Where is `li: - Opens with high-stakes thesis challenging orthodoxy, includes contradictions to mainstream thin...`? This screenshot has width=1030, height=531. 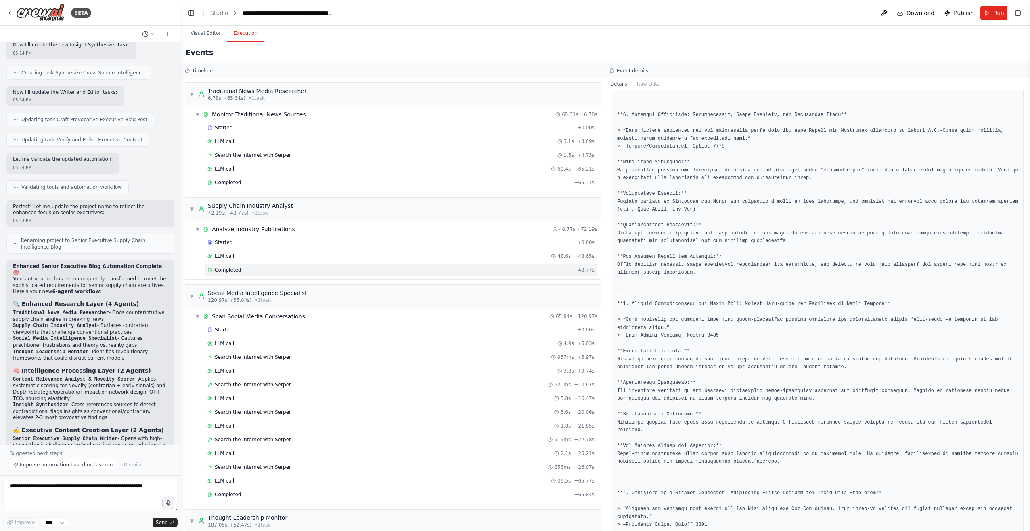
li: - Opens with high-stakes thesis challenging orthodoxy, includes contradictions to mainstream thin... is located at coordinates (90, 448).